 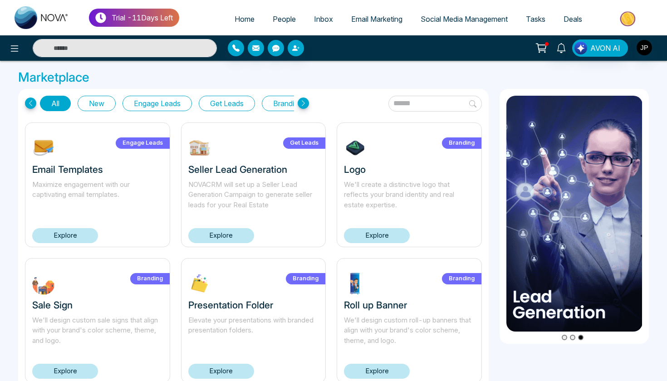 I want to click on p: Elevate your presentations with branded presentation folders., so click(x=254, y=331).